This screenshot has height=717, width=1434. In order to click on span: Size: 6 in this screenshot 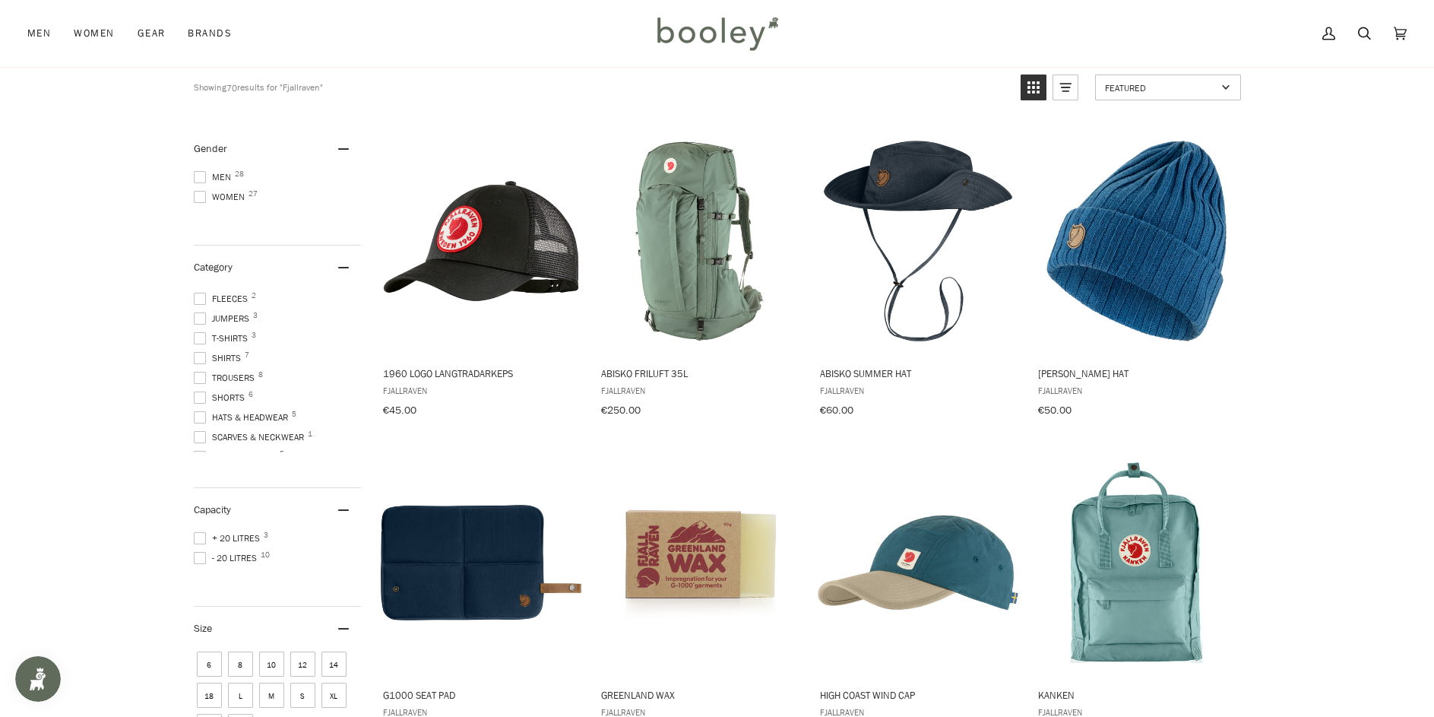, I will do `click(209, 663)`.